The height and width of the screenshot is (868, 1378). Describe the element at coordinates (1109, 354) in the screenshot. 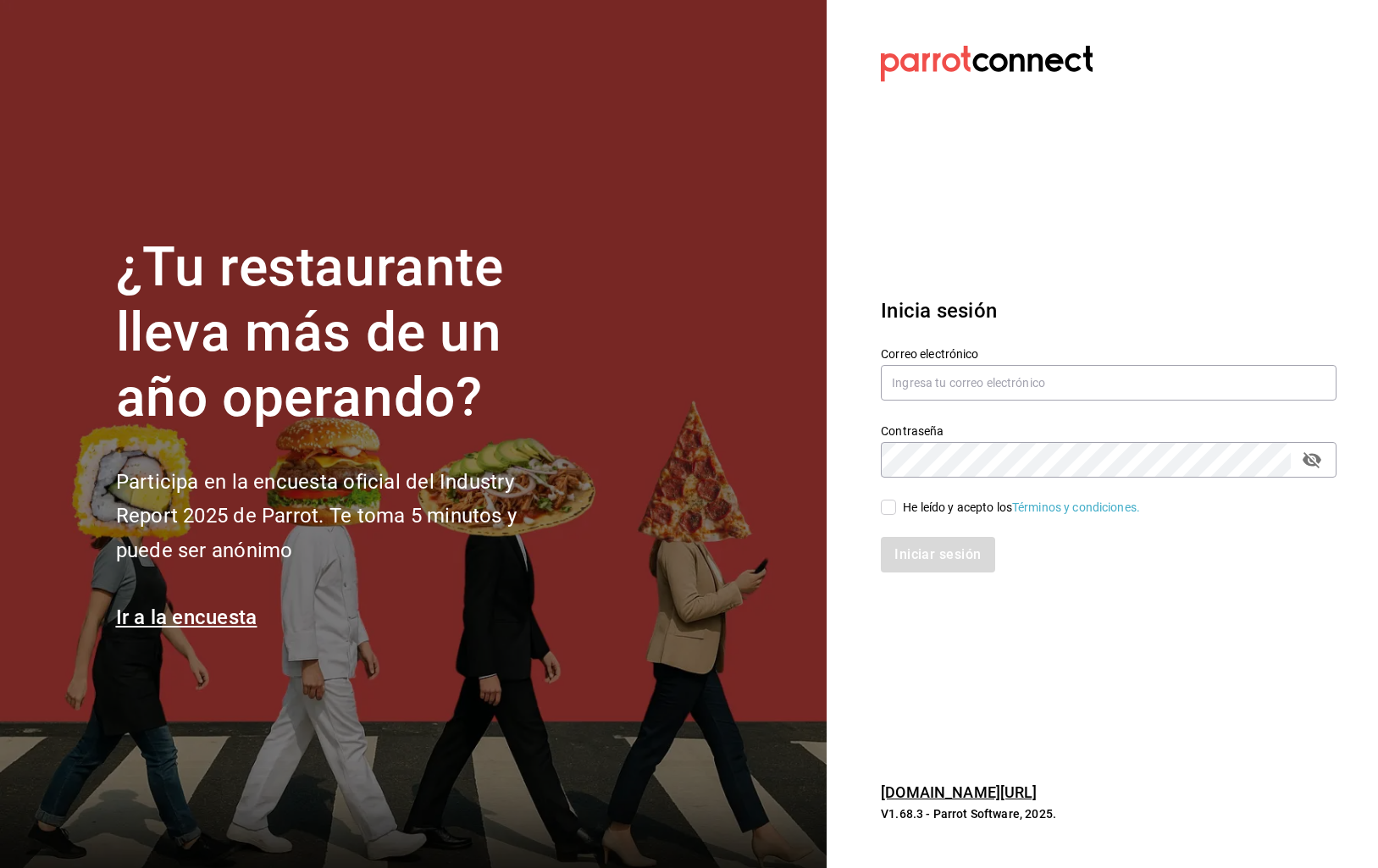

I see `label: Correo electrónico` at that location.